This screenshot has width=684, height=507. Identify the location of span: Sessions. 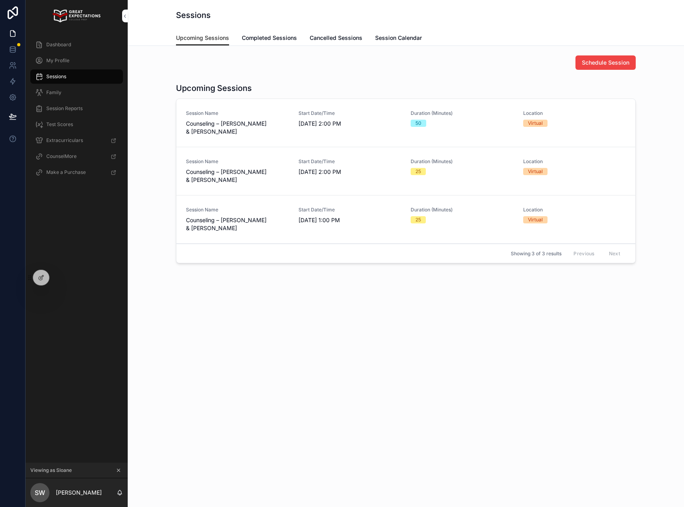
(56, 77).